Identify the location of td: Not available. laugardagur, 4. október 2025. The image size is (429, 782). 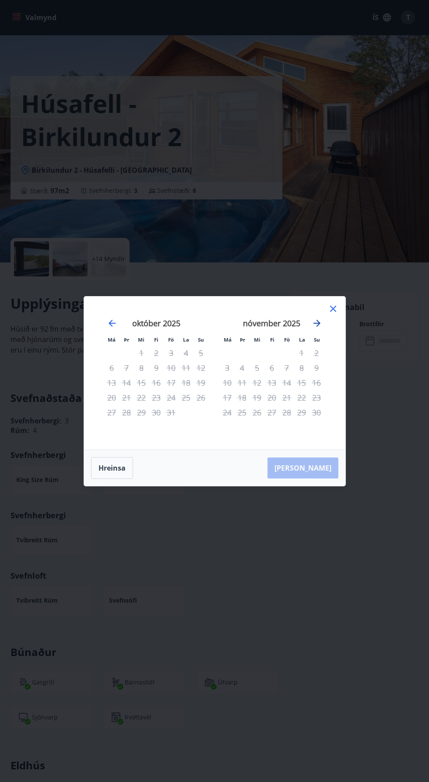
(186, 353).